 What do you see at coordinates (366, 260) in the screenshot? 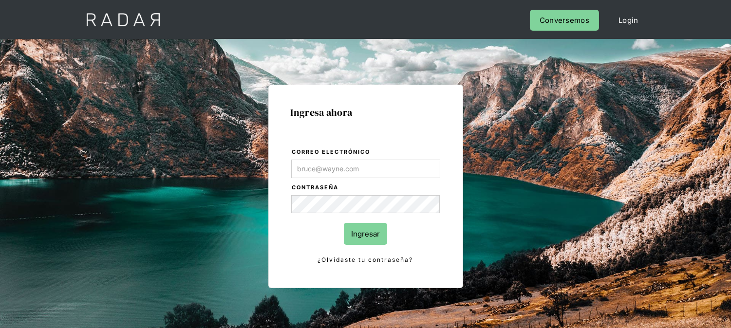
I see `a: ¿Olvidaste tu contraseña?` at bounding box center [366, 260].